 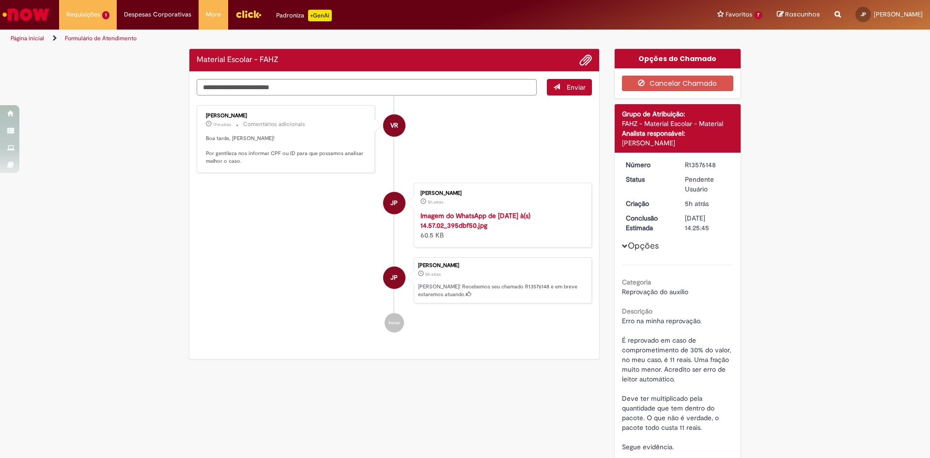 I want to click on time: 29/09/2025 11:25:02, so click(x=435, y=202).